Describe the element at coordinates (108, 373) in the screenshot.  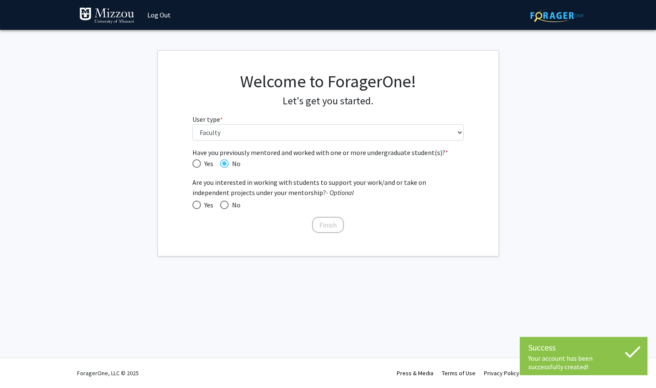
I see `div: ForagerOne, LLC © 2025` at that location.